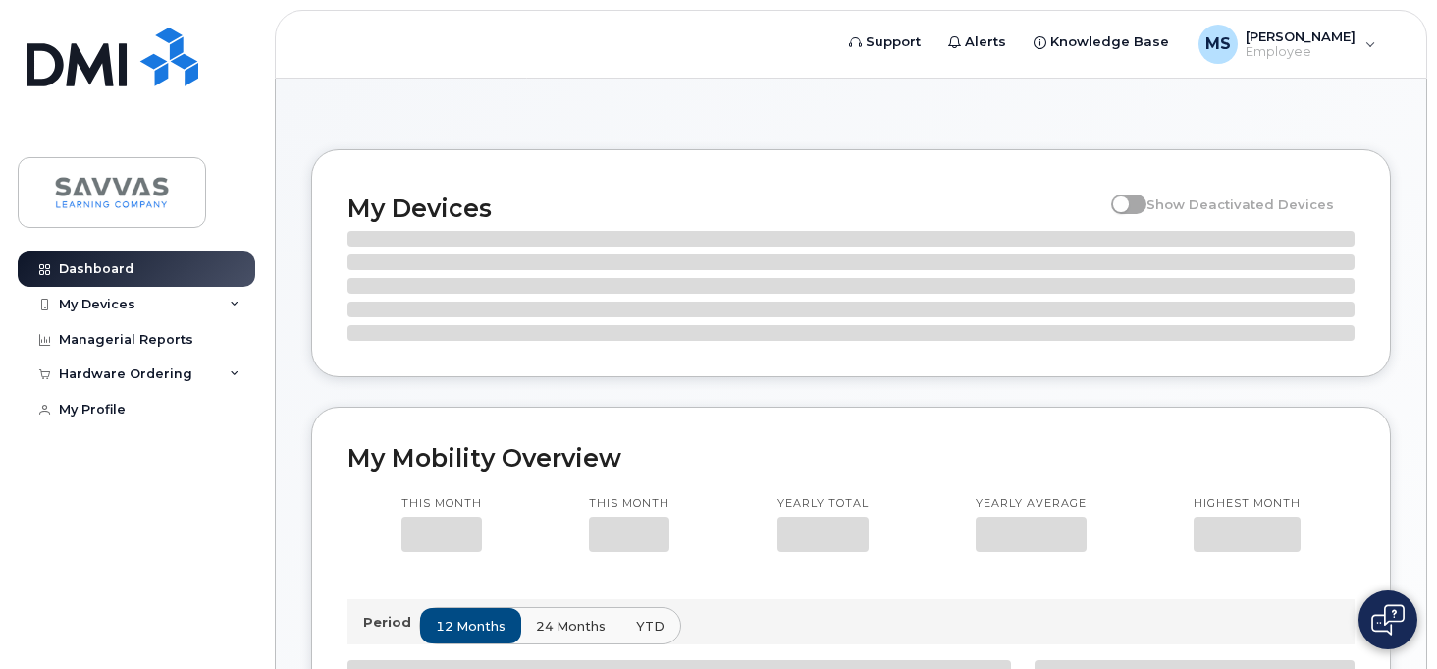 The height and width of the screenshot is (669, 1437). What do you see at coordinates (570, 625) in the screenshot?
I see `span: 24 months` at bounding box center [570, 625].